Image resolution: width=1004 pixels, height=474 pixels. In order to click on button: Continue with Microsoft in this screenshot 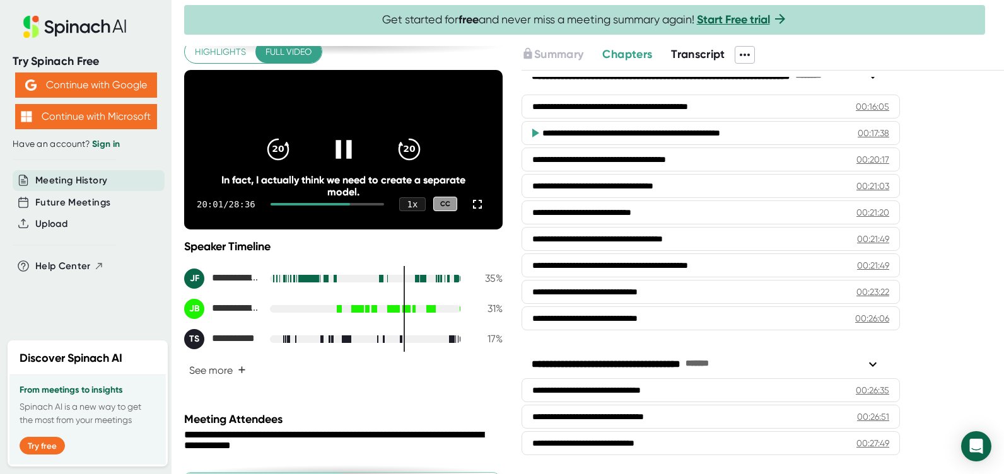, I will do `click(86, 117)`.